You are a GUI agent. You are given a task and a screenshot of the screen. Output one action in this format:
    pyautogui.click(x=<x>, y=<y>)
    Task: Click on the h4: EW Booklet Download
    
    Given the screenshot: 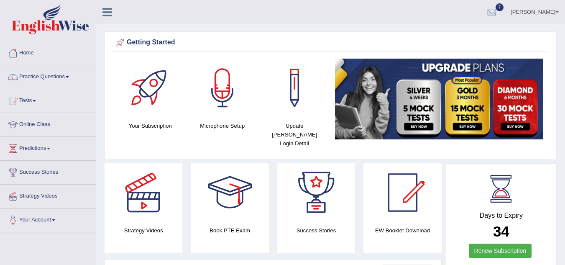 What is the action you would take?
    pyautogui.click(x=402, y=230)
    